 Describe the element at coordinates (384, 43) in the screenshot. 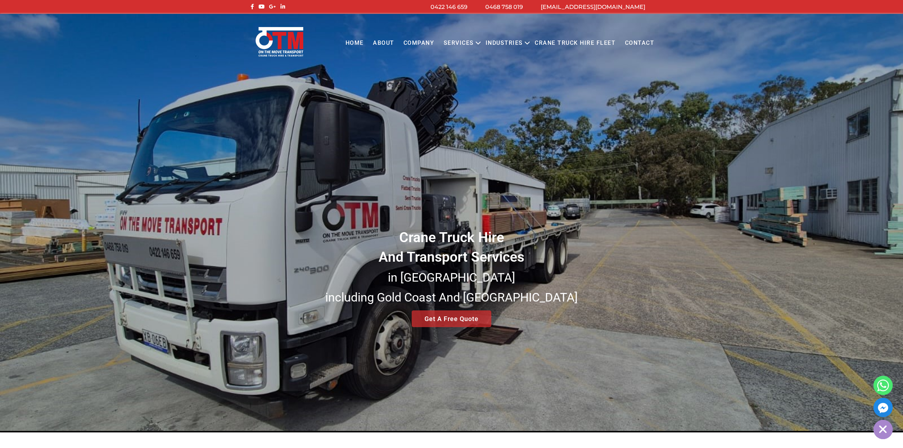

I see `a: About` at that location.